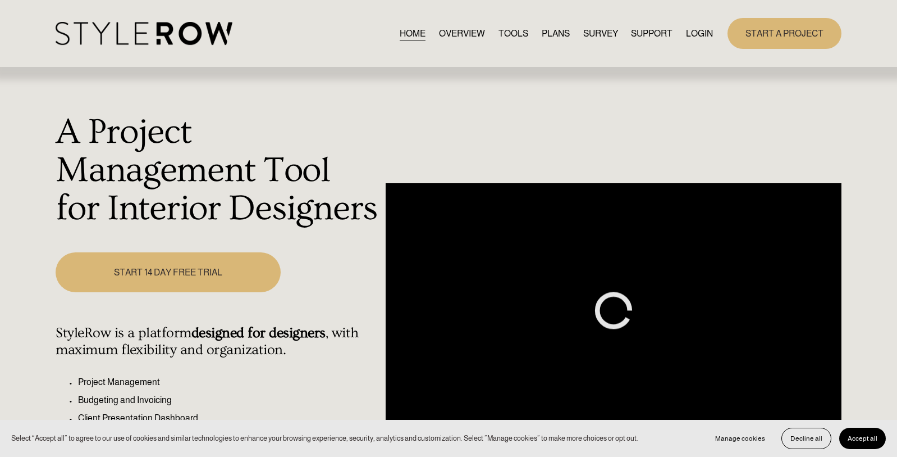 Image resolution: width=897 pixels, height=457 pixels. I want to click on a: LOGIN, so click(700, 33).